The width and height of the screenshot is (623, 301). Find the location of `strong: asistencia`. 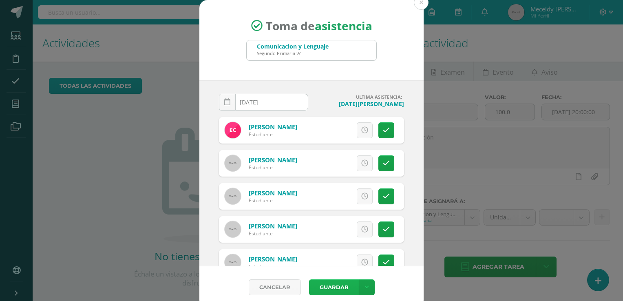

strong: asistencia is located at coordinates (343, 26).